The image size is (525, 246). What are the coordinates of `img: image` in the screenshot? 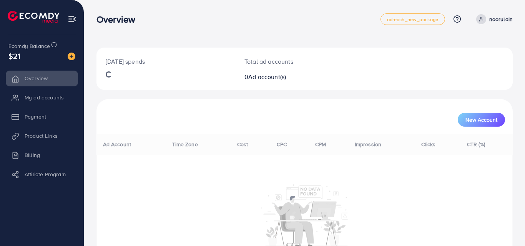 It's located at (71, 56).